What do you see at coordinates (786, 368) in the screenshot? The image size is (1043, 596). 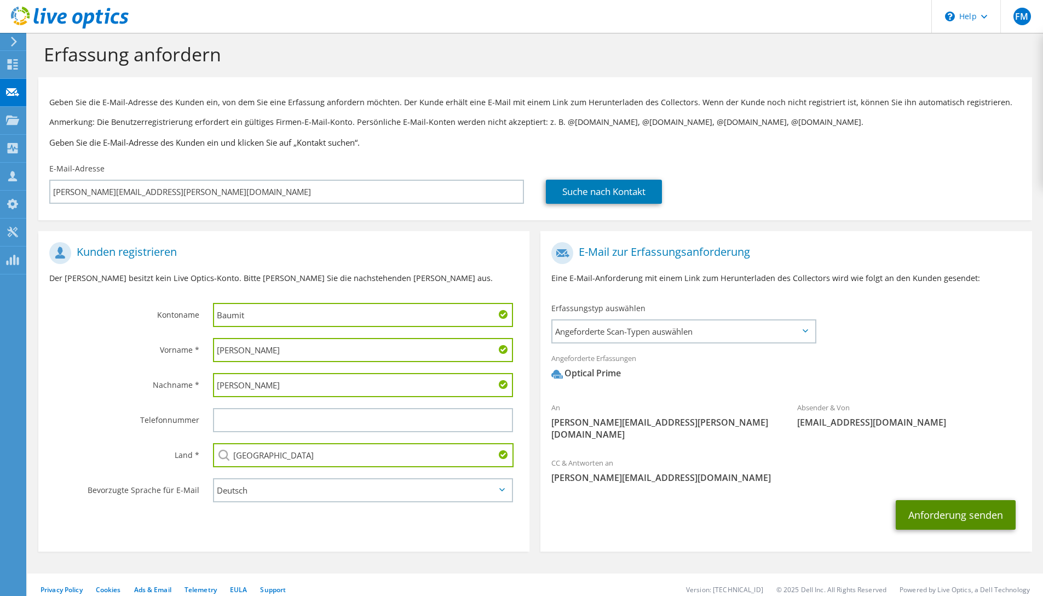 I see `div: Angeforderte Erfassungen` at bounding box center [786, 368].